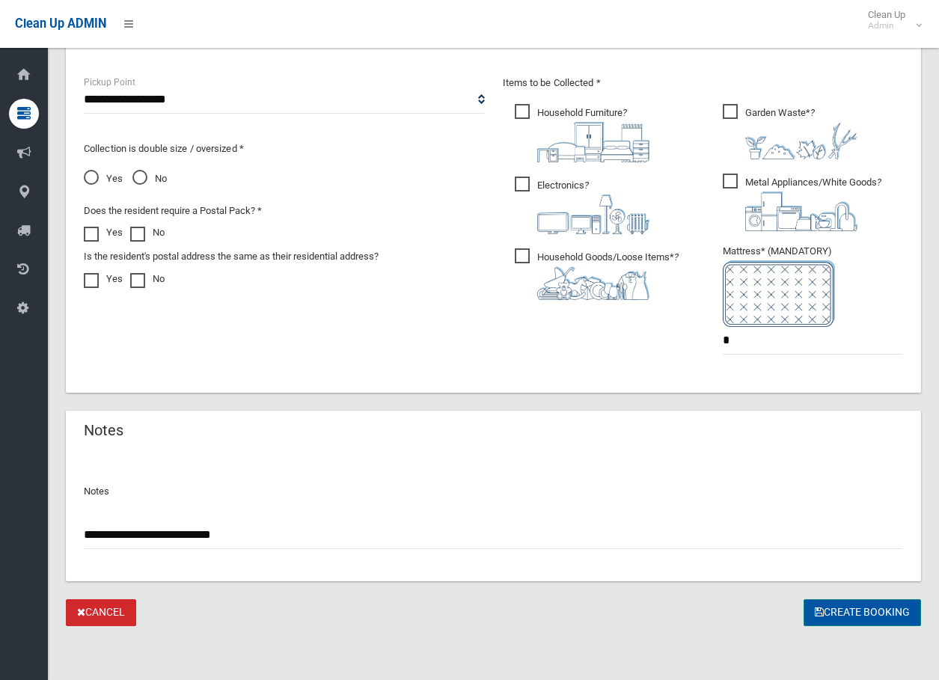 This screenshot has width=939, height=680. Describe the element at coordinates (101, 613) in the screenshot. I see `a: Cancel` at that location.